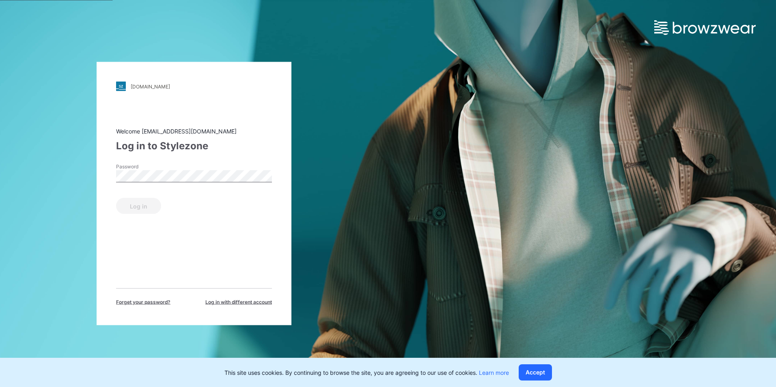 The height and width of the screenshot is (387, 776). Describe the element at coordinates (705, 28) in the screenshot. I see `img: browzwear-logo.e42bd6dac1945053ebaf764b6aa21510.svg` at that location.